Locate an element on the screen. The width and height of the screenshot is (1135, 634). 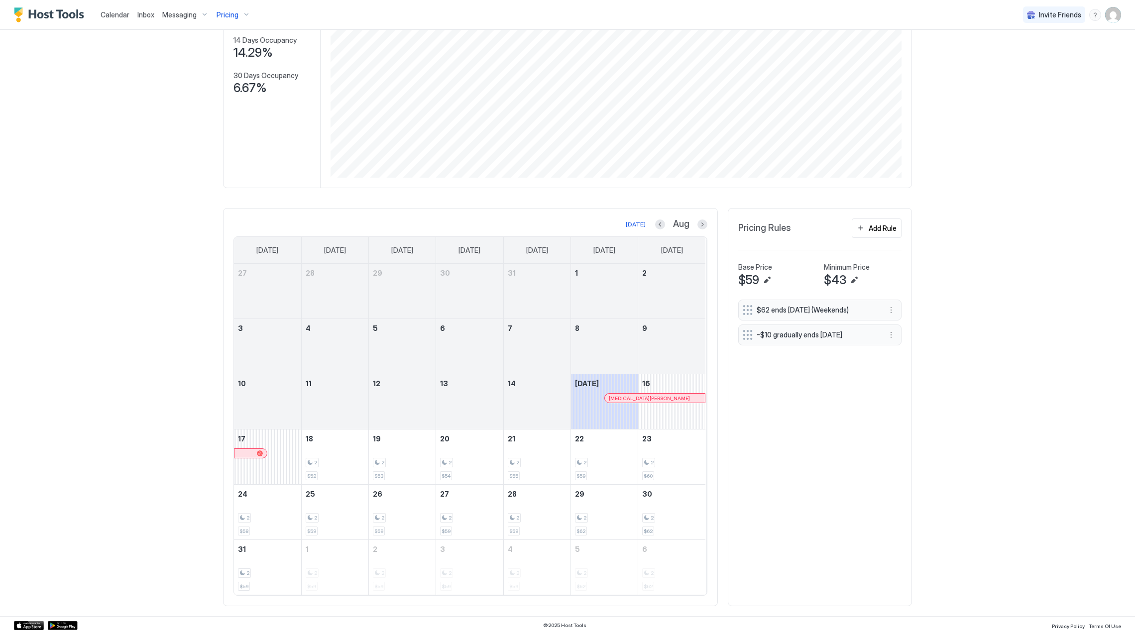
a: September 1, 2025 is located at coordinates (335, 549).